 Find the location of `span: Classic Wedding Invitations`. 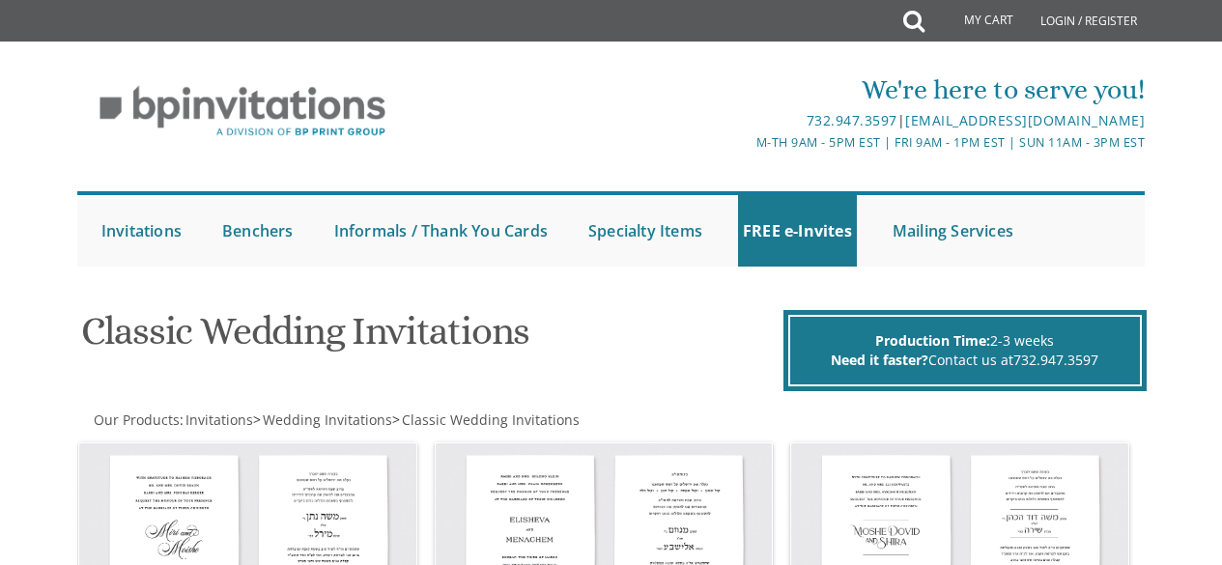

span: Classic Wedding Invitations is located at coordinates (491, 419).